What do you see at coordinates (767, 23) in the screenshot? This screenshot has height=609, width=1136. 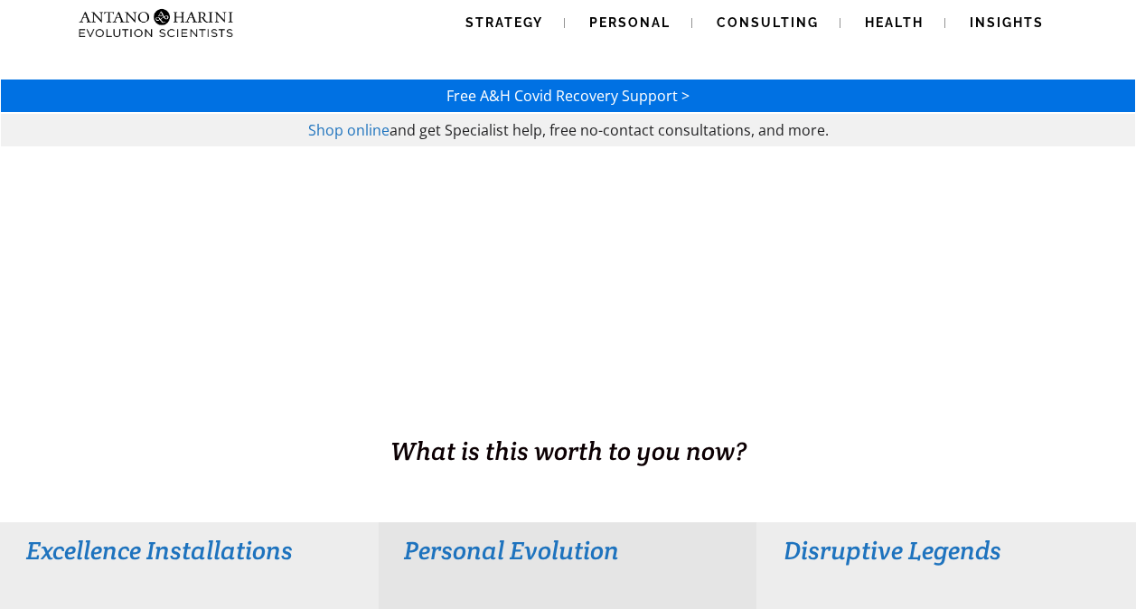 I see `span: Consulting` at bounding box center [767, 23].